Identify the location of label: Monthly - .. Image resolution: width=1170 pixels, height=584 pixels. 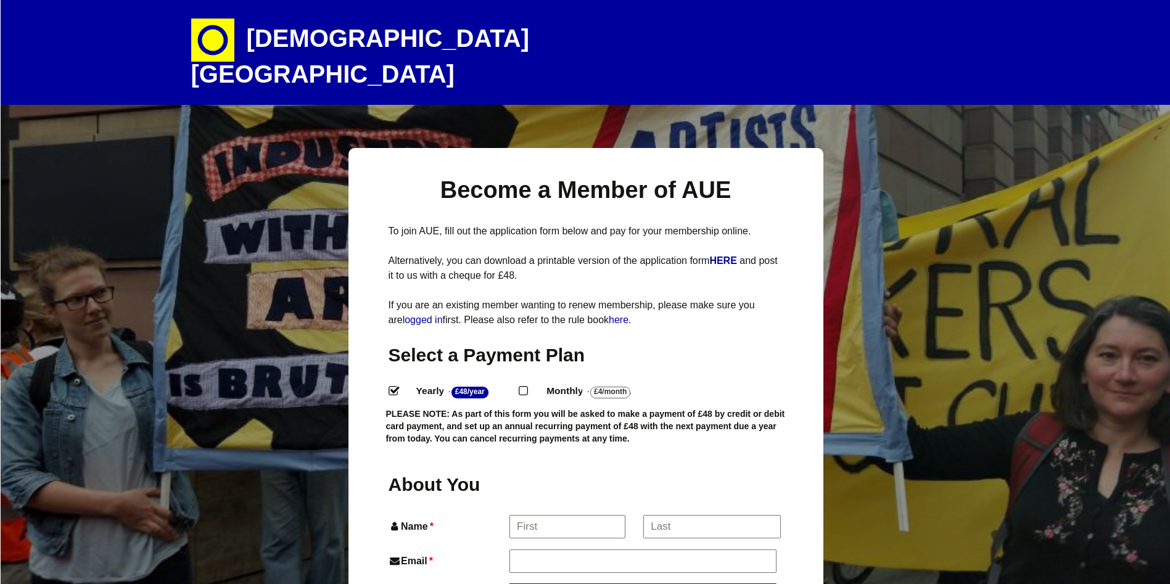
(598, 391).